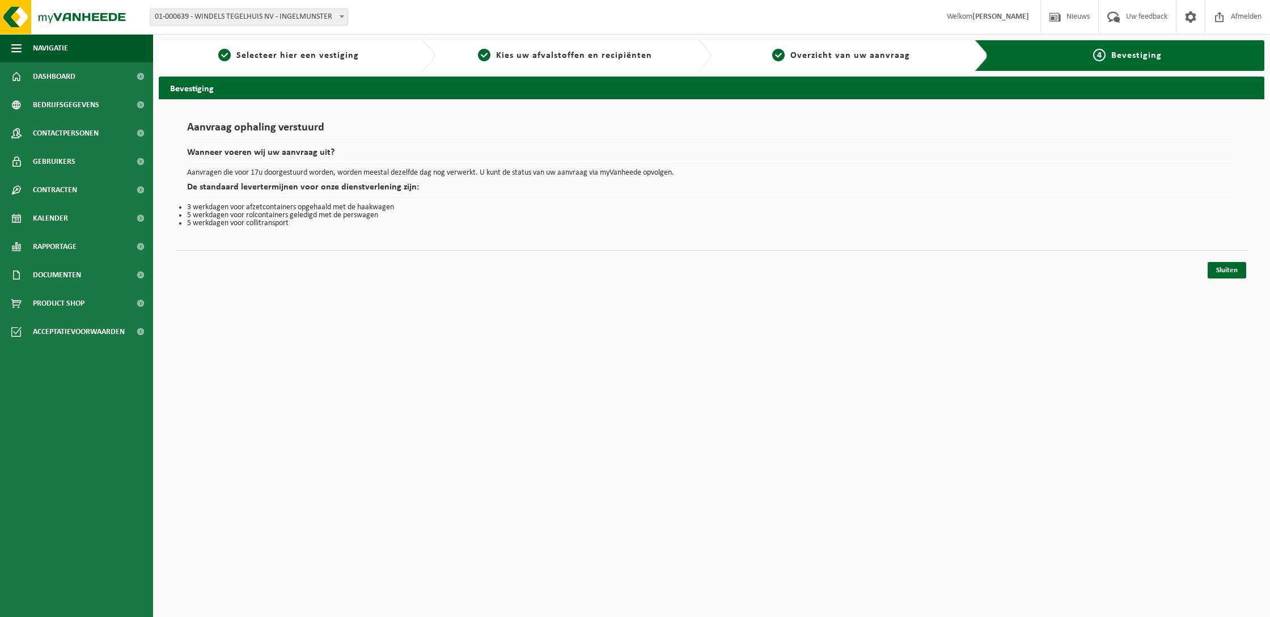 The width and height of the screenshot is (1270, 617). Describe the element at coordinates (712, 208) in the screenshot. I see `li: 3 werkdagen voor afzetcontainers opgehaald met de haakwagen` at that location.